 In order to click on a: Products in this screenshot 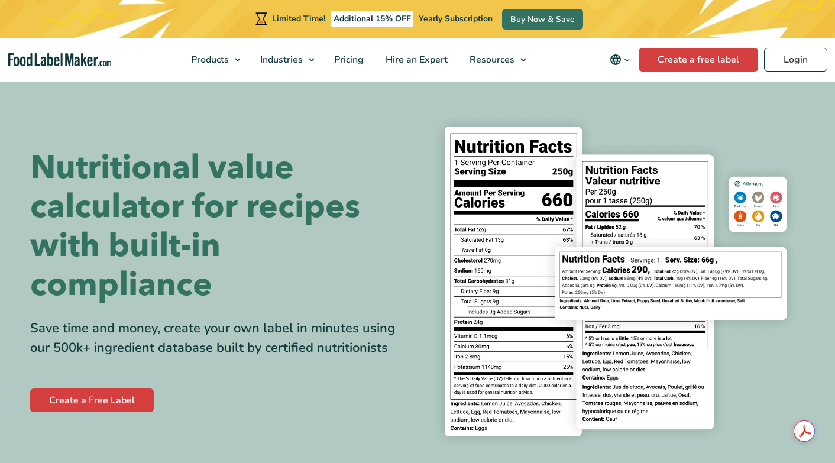, I will do `click(213, 60)`.